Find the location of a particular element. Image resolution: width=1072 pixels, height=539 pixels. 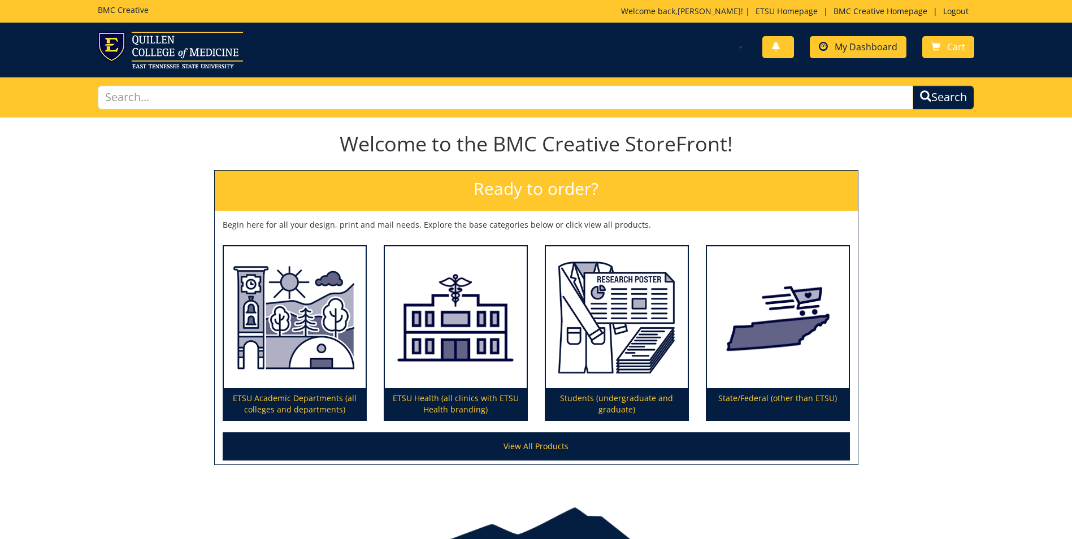

h2: Ready to order? is located at coordinates (536, 190).